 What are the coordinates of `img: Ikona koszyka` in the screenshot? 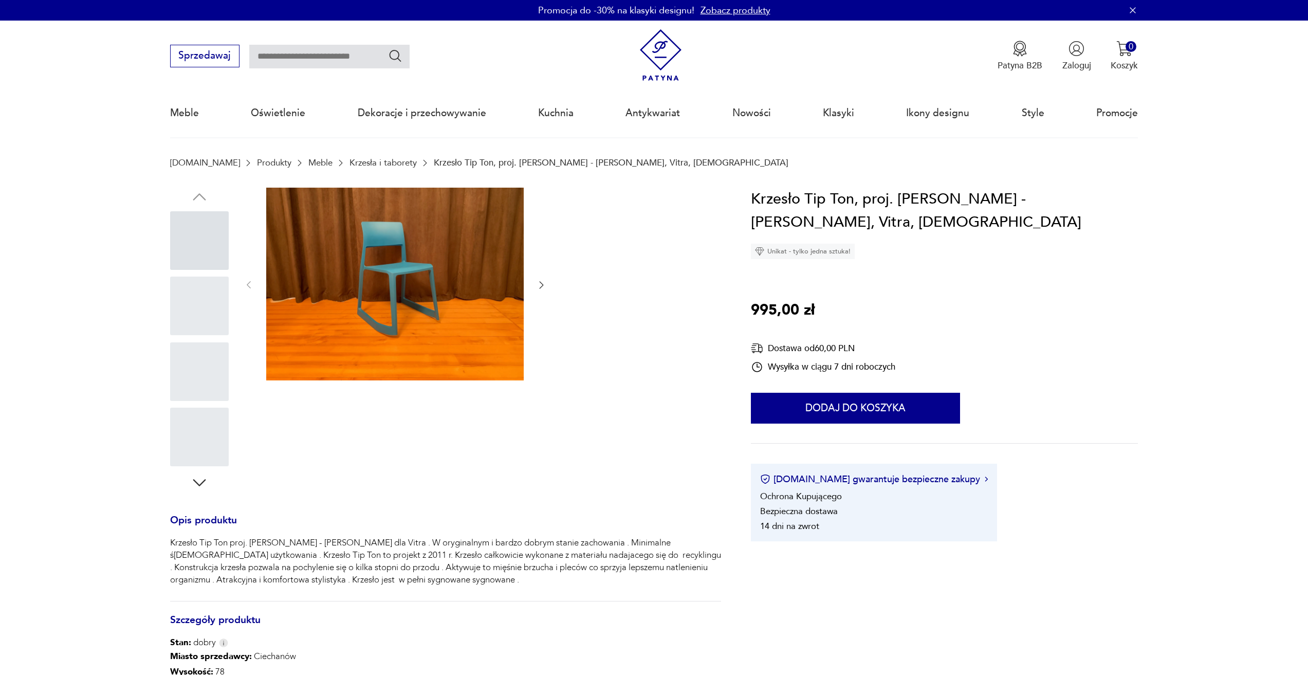 It's located at (1124, 48).